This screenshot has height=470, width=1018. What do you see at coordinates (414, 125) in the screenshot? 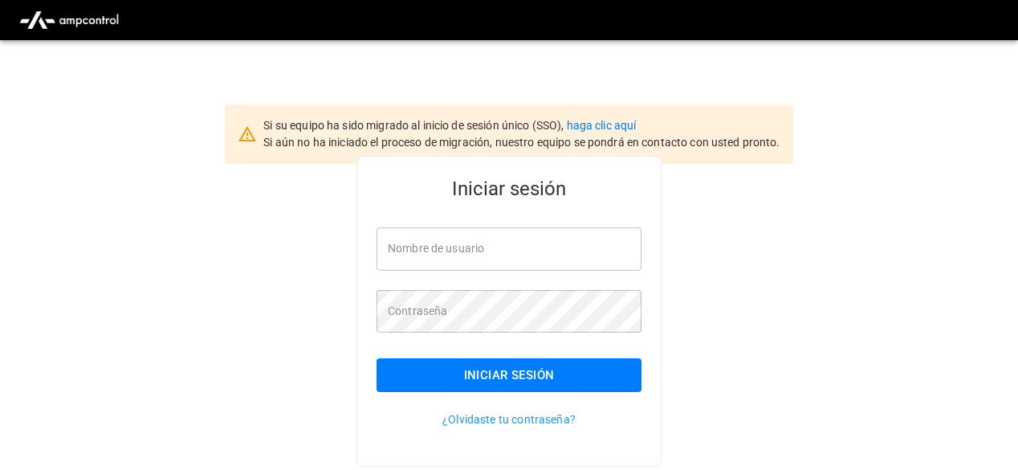
I see `span: Si su equipo ha sido migrado al inicio de sesión único (SSO),` at bounding box center [414, 125].